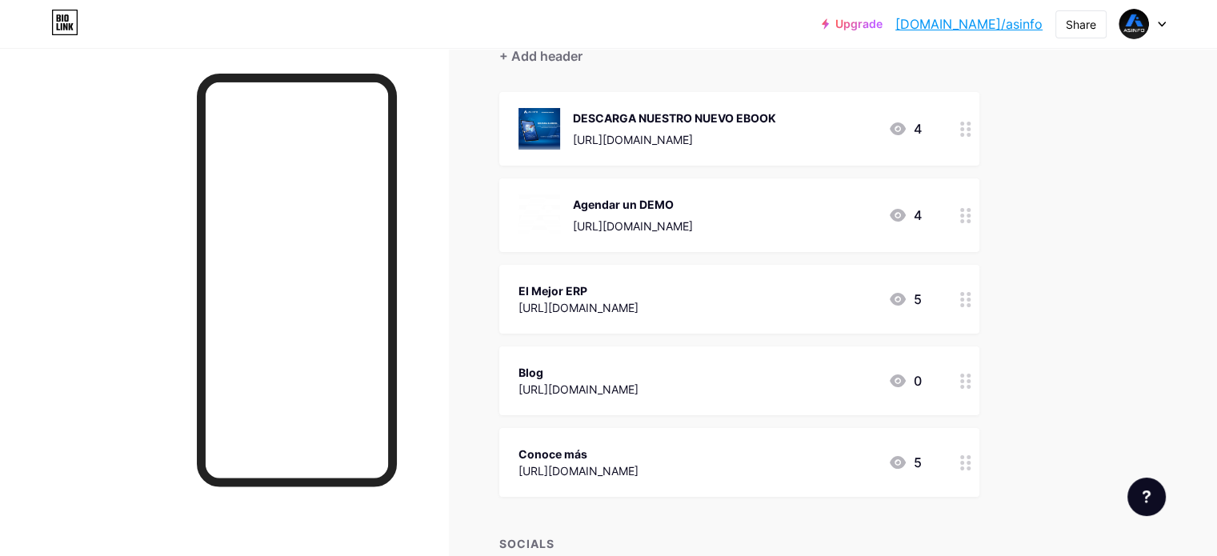 This screenshot has width=1217, height=556. Describe the element at coordinates (541, 56) in the screenshot. I see `div: + Add header` at that location.